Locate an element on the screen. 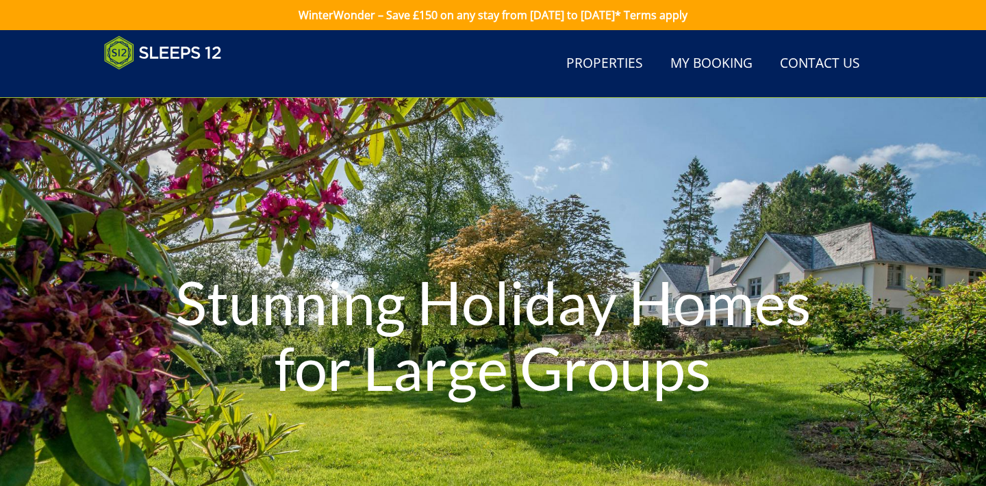 Image resolution: width=986 pixels, height=486 pixels. a: My Booking is located at coordinates (711, 64).